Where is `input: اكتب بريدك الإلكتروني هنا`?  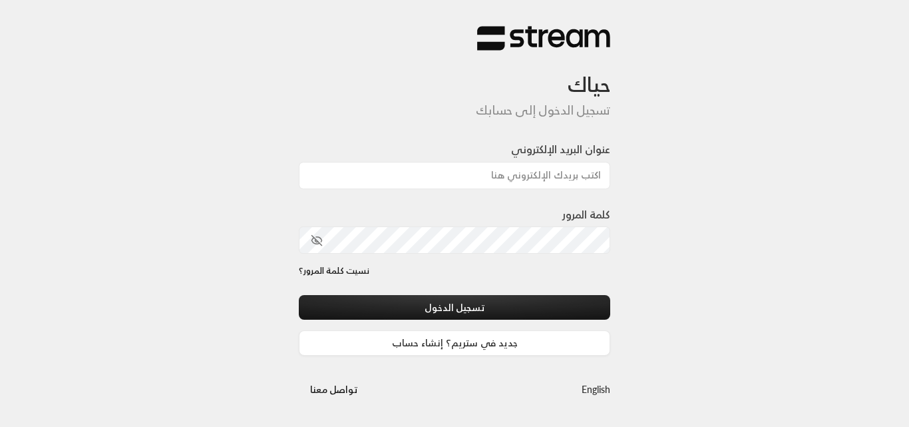
input: اكتب بريدك الإلكتروني هنا is located at coordinates (455, 175).